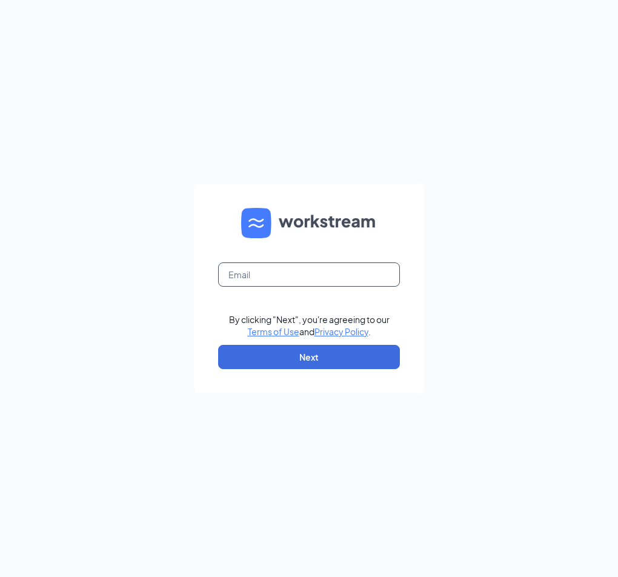  I want to click on a: Terms of Use, so click(273, 331).